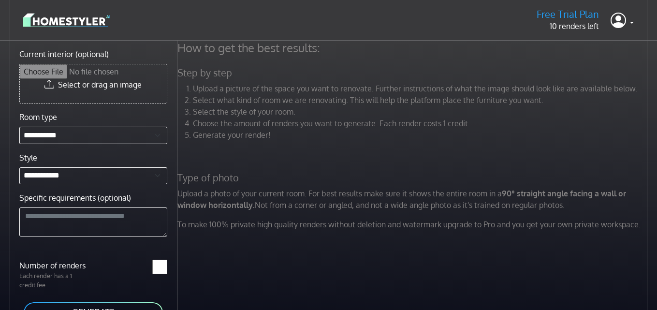  What do you see at coordinates (421, 88) in the screenshot?
I see `li: Upload a picture of the space you want to renovate. Further instructions of what the image should...` at bounding box center [421, 88].